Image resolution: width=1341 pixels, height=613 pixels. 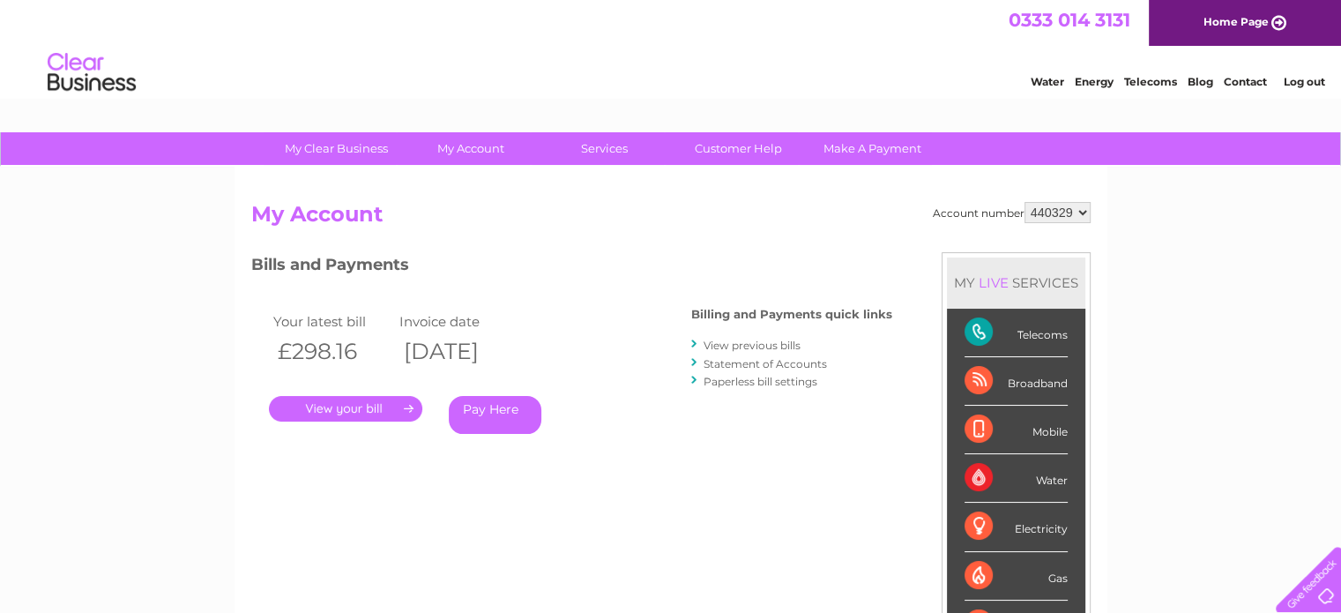 What do you see at coordinates (1015, 282) in the screenshot?
I see `div: MY SERVICES` at bounding box center [1015, 282].